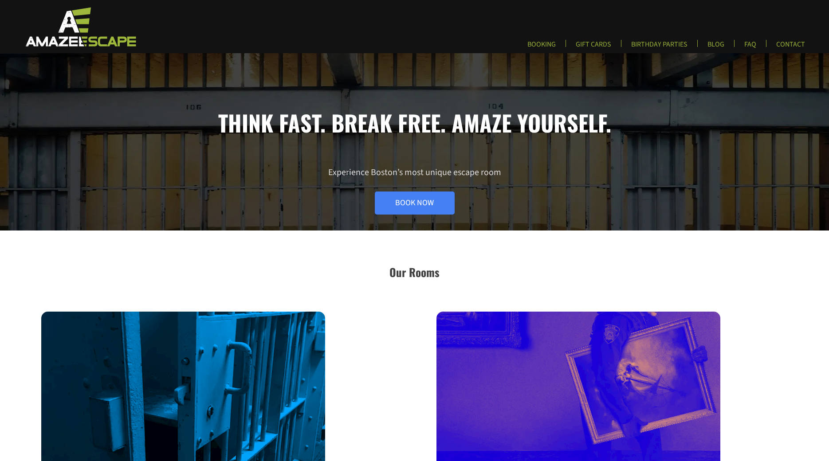 This screenshot has height=461, width=829. I want to click on img: Escape Room Game in Boston Area, so click(80, 27).